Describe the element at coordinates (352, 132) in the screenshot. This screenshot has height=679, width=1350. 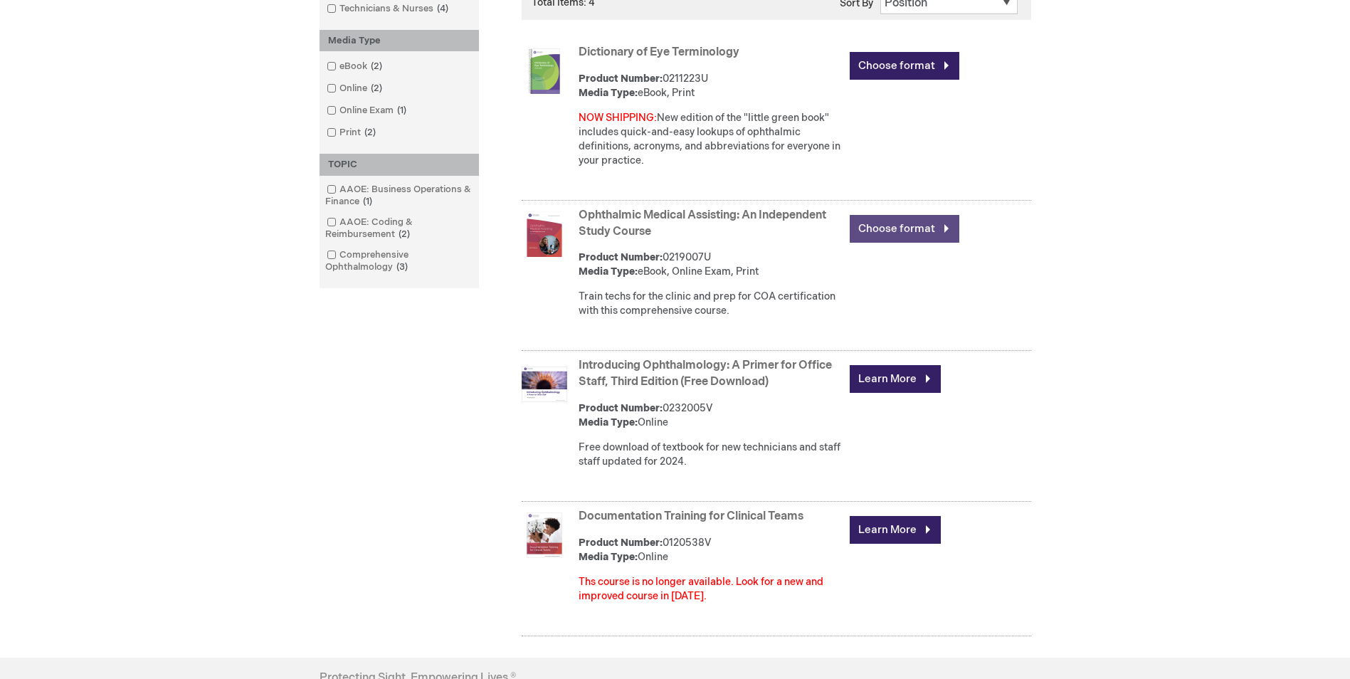
I see `a: Print2` at that location.